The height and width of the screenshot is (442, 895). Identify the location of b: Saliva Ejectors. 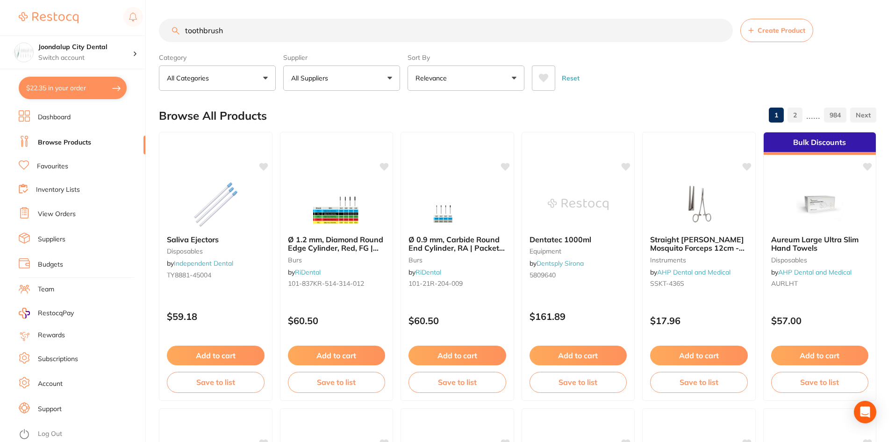
(215, 239).